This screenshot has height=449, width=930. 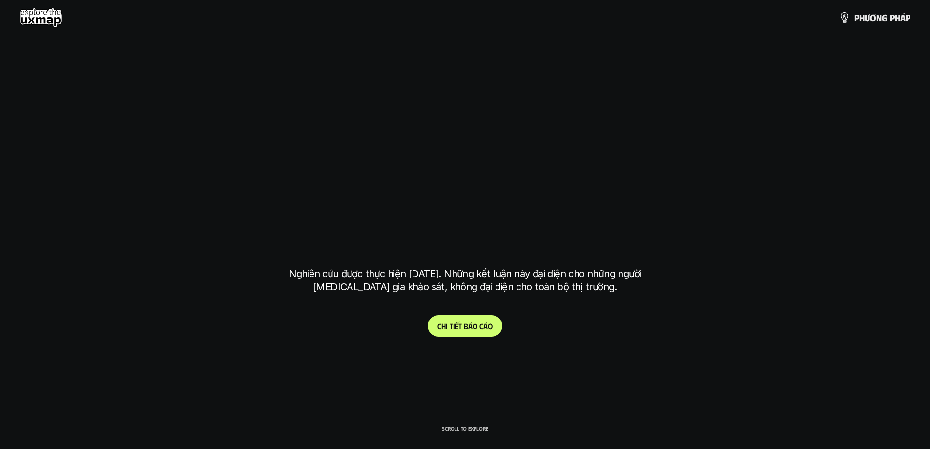 What do you see at coordinates (457, 326) in the screenshot?
I see `span: ế` at bounding box center [457, 326].